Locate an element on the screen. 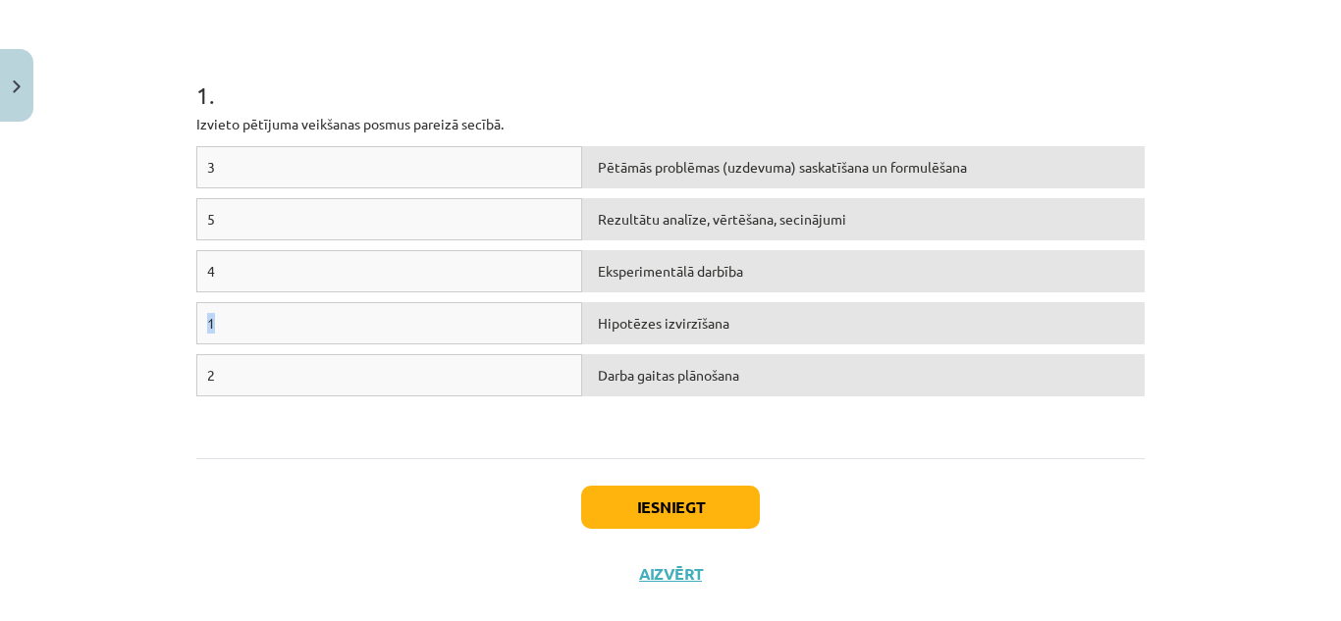 This screenshot has width=1341, height=621. div: Rezultātu analīze, vērtēšana, secinājumi is located at coordinates (863, 219).